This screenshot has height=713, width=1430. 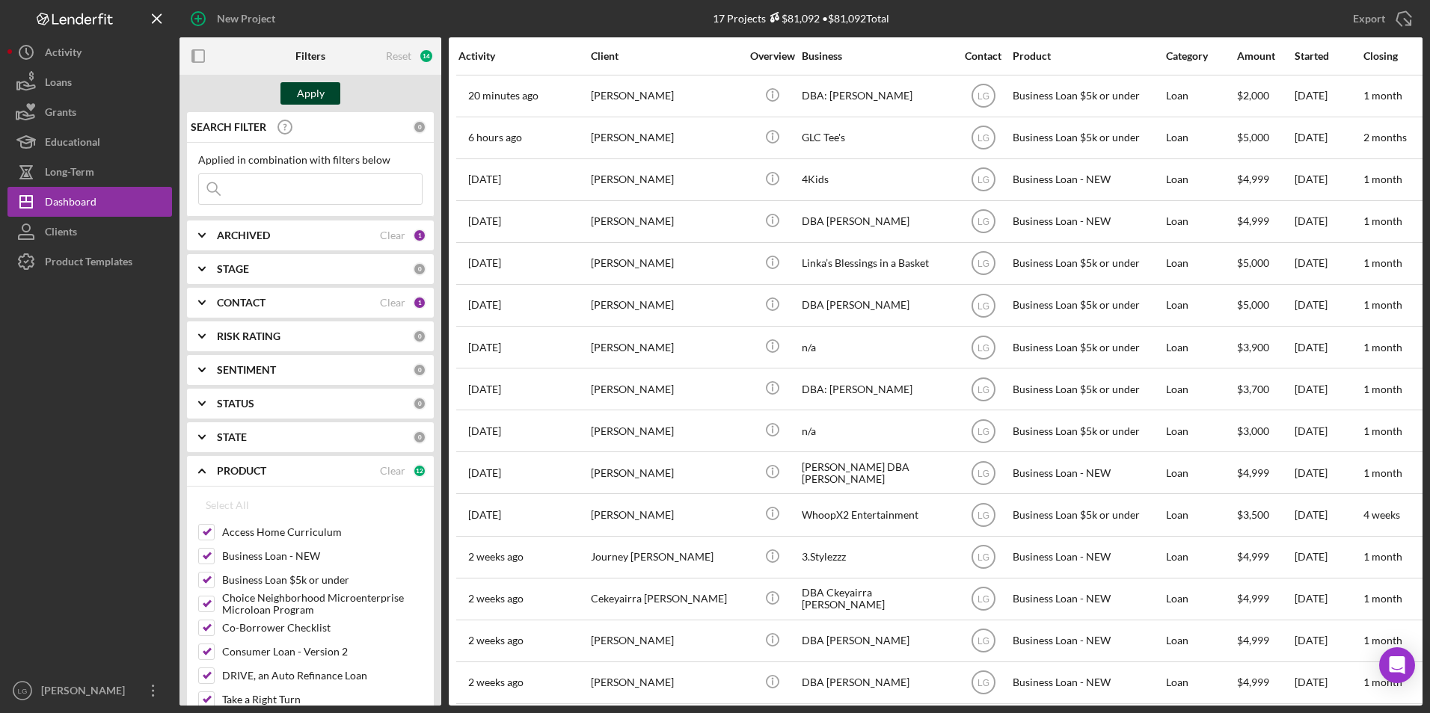 I want to click on div: 12, so click(x=419, y=471).